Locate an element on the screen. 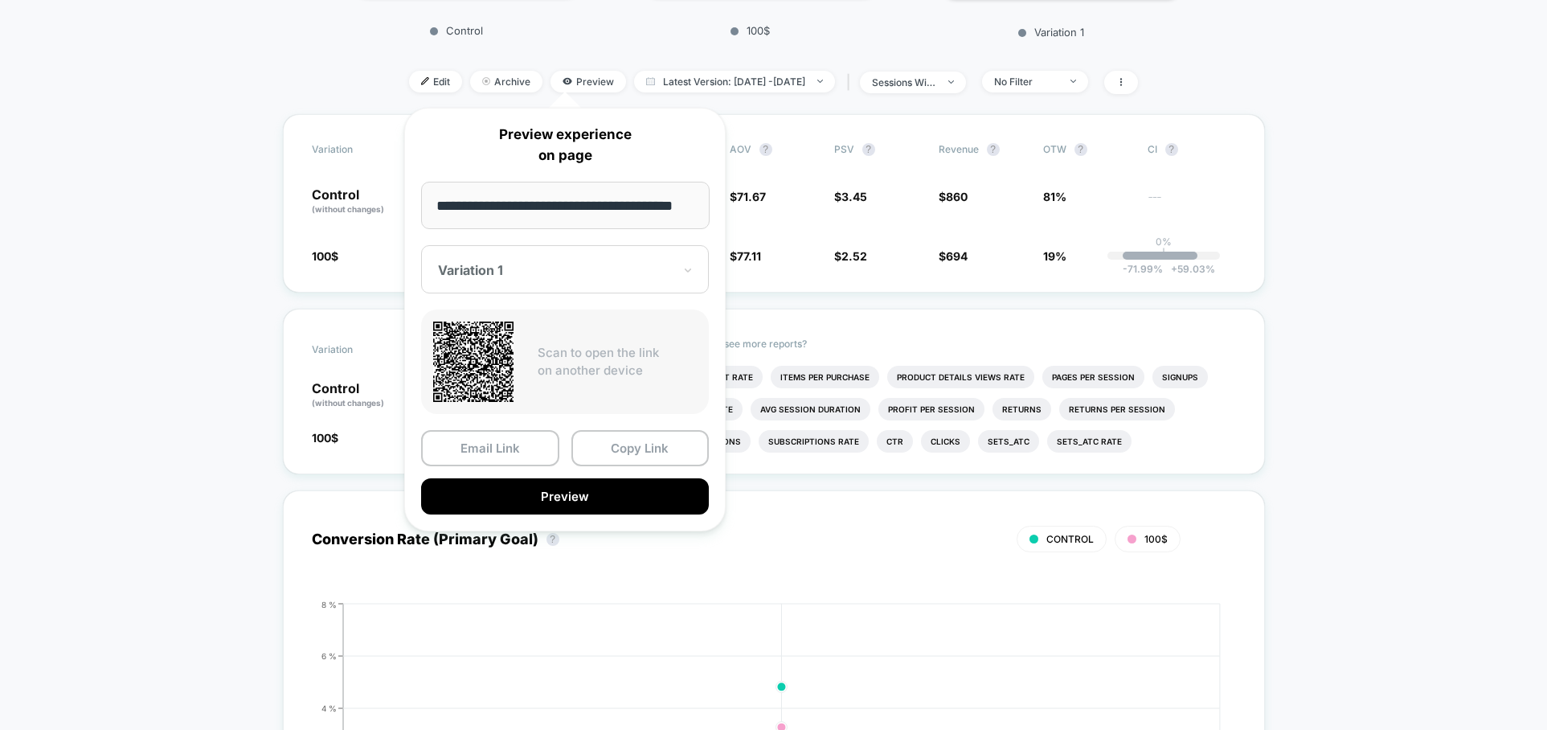 Image resolution: width=1547 pixels, height=730 pixels. span: 81% is located at coordinates (1054, 196).